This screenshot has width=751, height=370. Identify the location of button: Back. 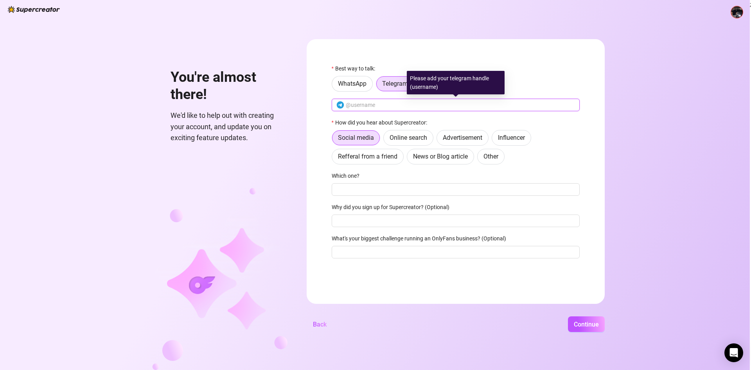
(320, 324).